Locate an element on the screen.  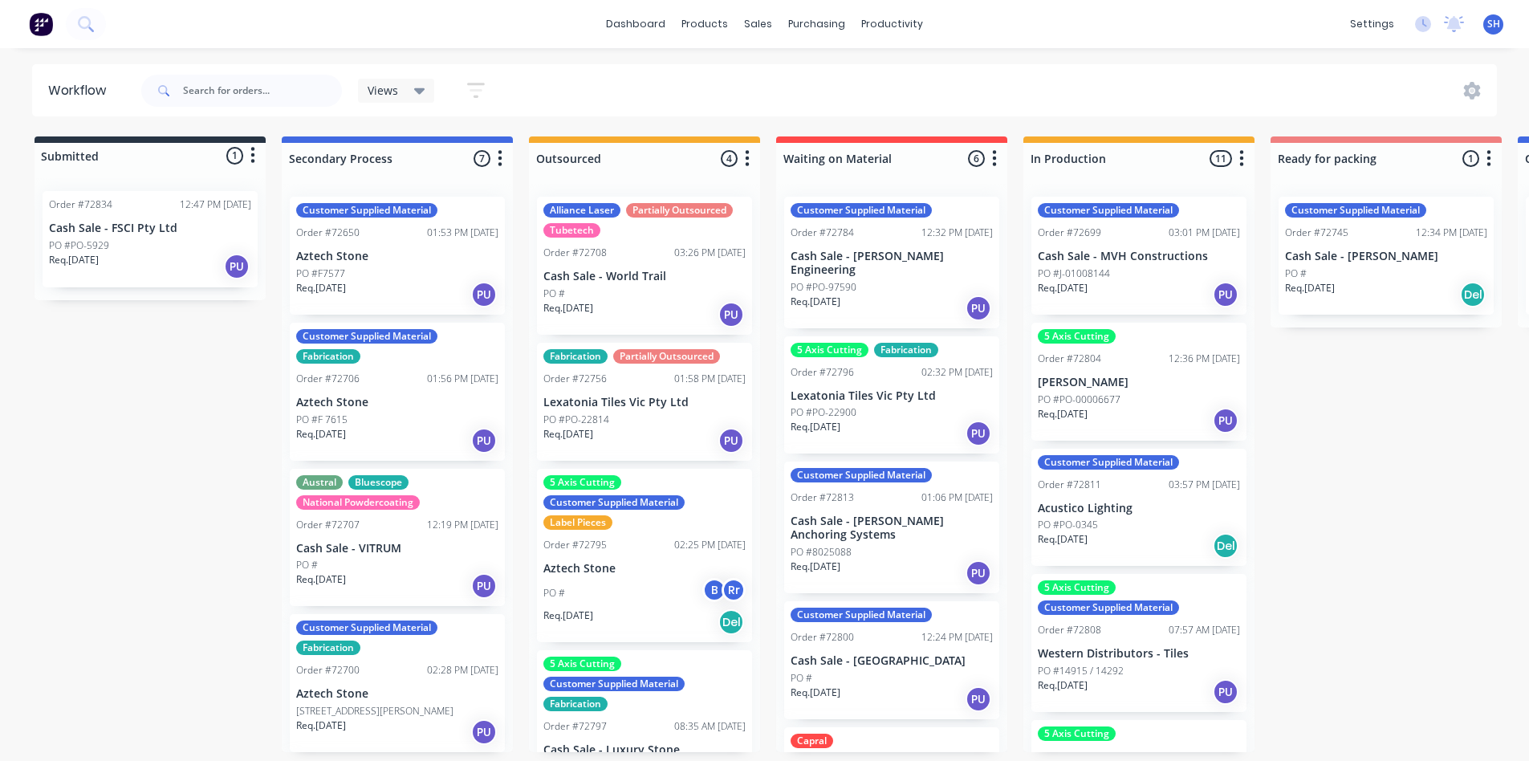
div: Capral is located at coordinates (812, 741).